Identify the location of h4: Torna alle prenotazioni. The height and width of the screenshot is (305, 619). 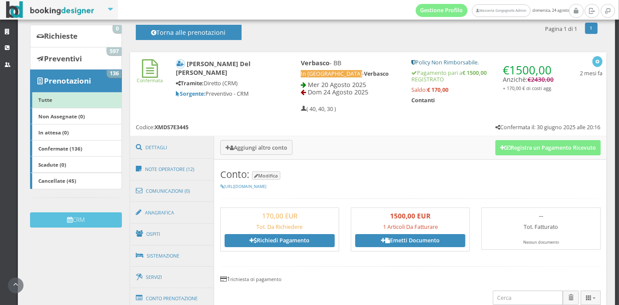
(188, 35).